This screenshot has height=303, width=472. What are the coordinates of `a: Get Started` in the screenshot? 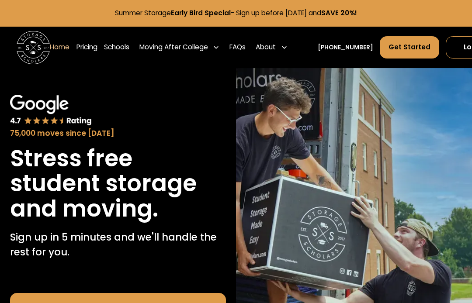 It's located at (410, 48).